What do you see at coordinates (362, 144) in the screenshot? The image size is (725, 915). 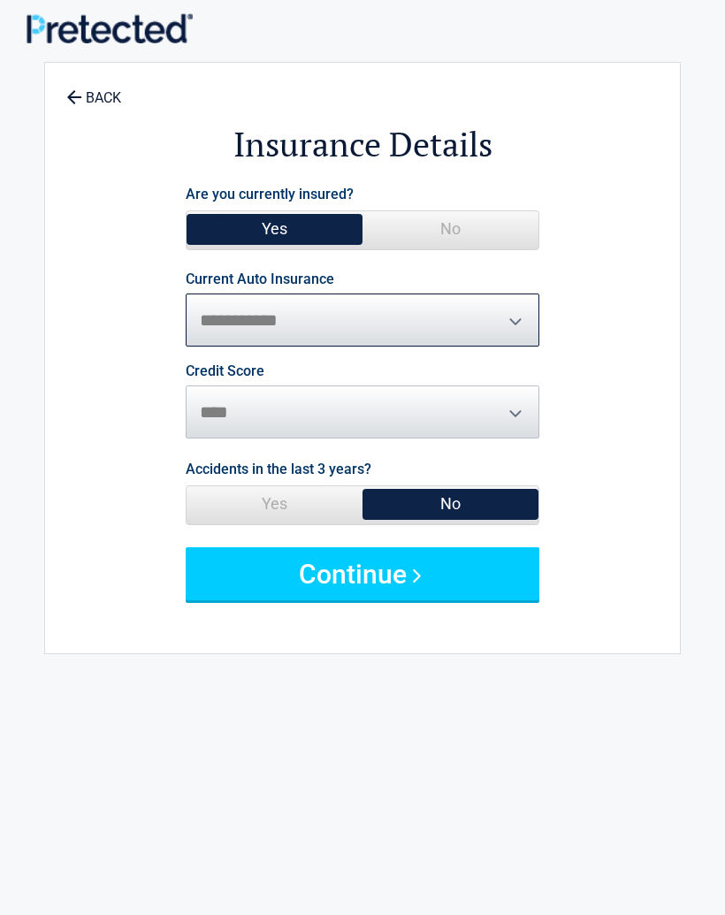 I see `h2: Insurance Details` at bounding box center [362, 144].